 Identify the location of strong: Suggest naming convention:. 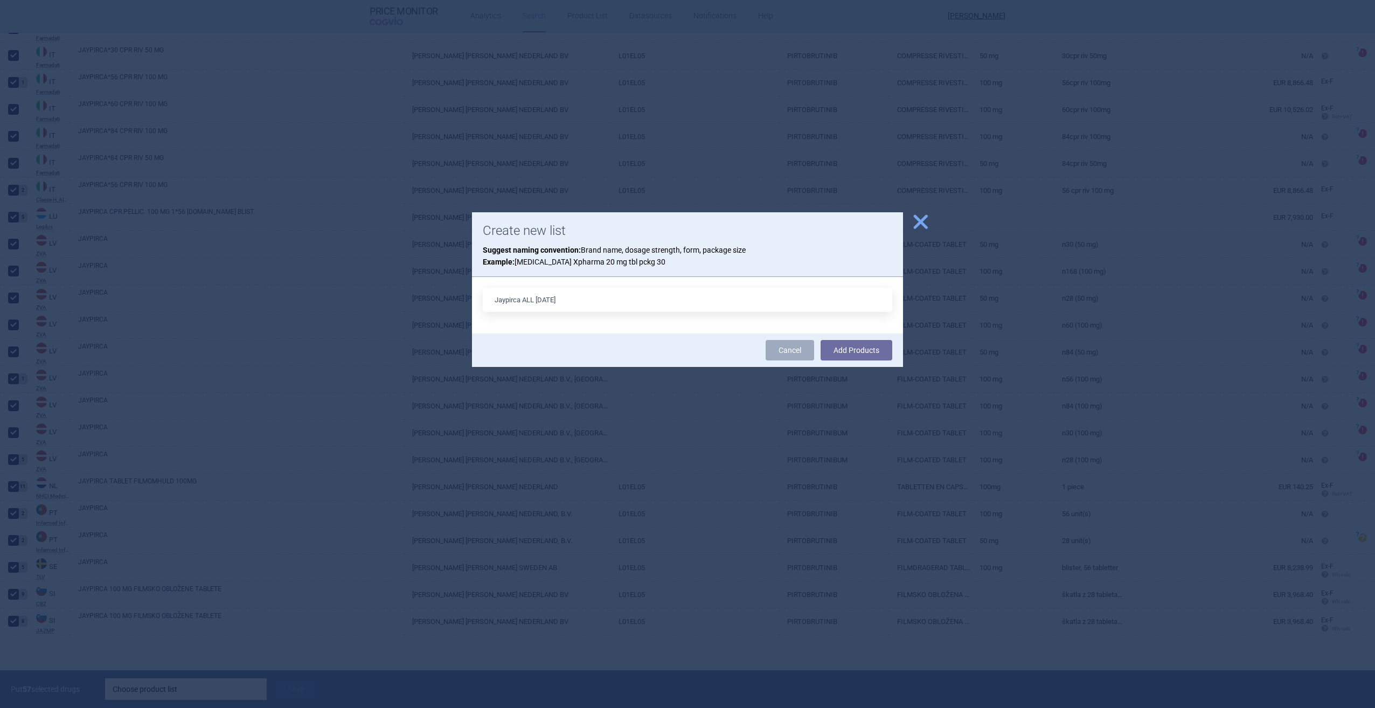
(532, 250).